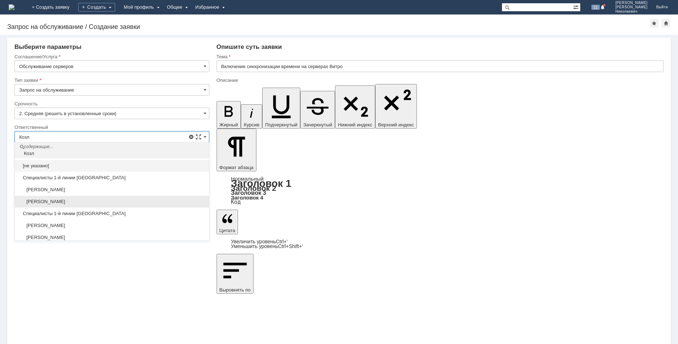  I want to click on span: Николаевич, so click(631, 12).